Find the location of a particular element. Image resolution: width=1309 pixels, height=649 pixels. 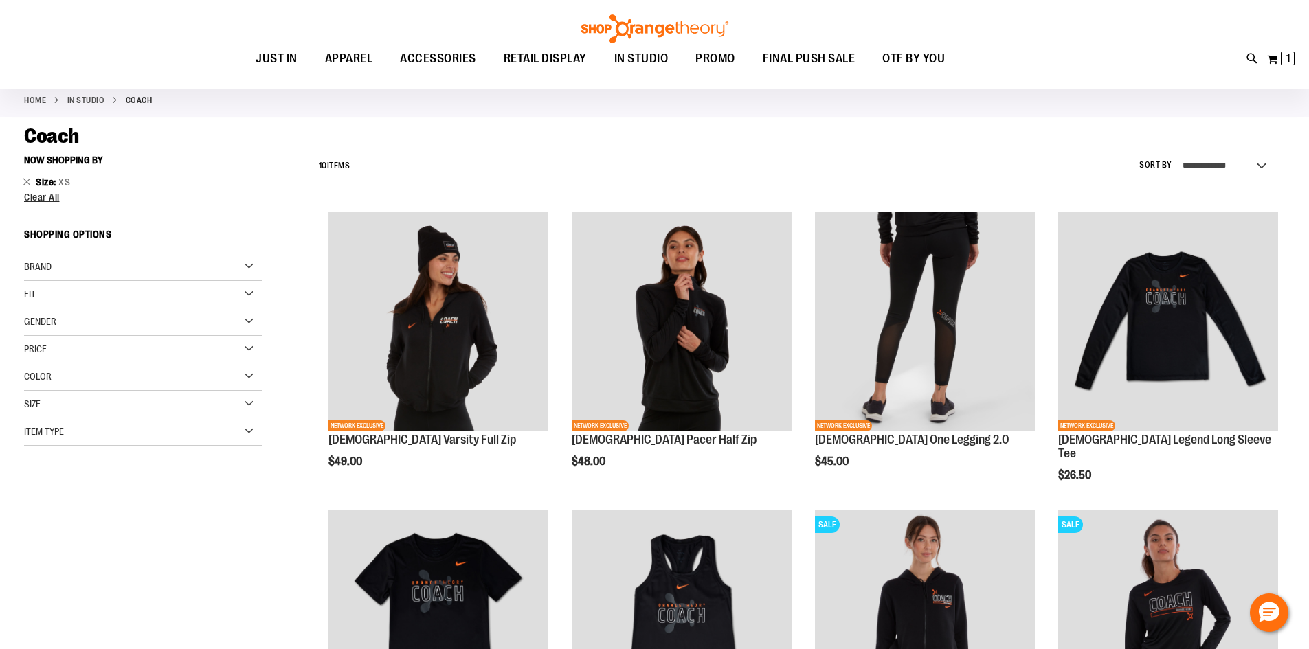

label: Sort By is located at coordinates (1156, 165).